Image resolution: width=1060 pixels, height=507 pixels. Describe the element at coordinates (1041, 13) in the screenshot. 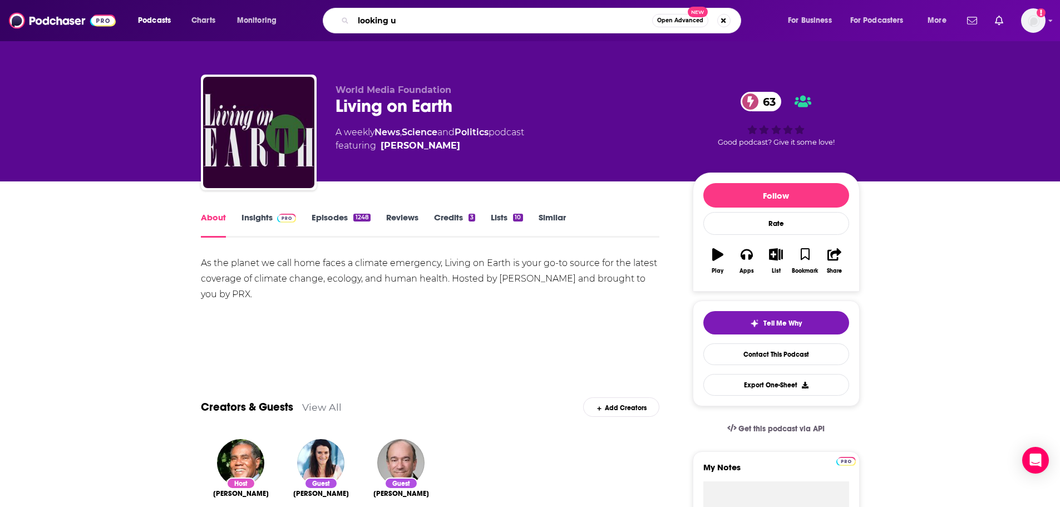

I see `svg: Add a profile image` at that location.